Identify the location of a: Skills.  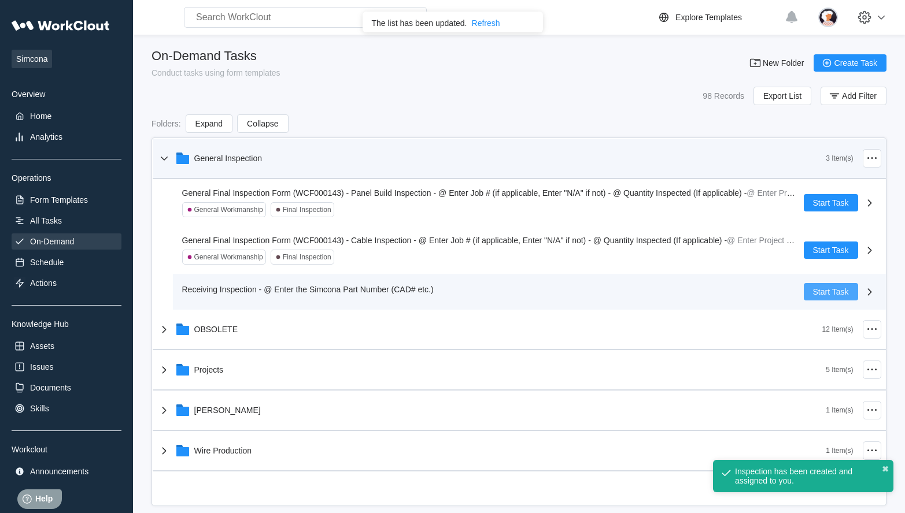
(66, 409).